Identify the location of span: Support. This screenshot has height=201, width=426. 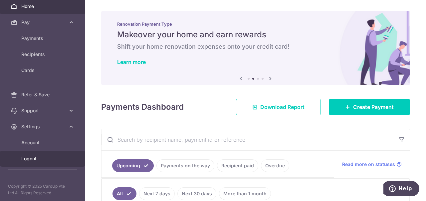
(43, 110).